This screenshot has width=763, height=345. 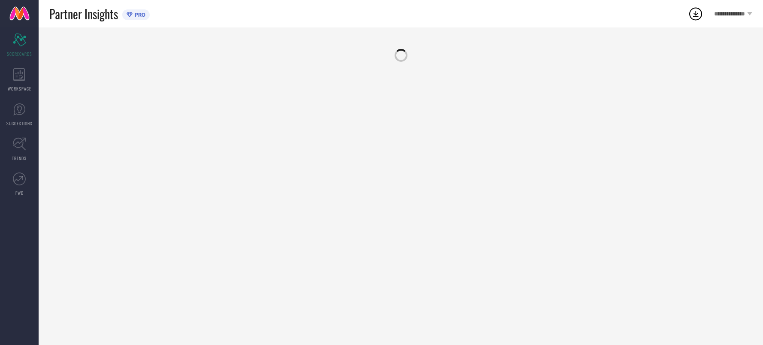 What do you see at coordinates (139, 15) in the screenshot?
I see `span: PRO` at bounding box center [139, 15].